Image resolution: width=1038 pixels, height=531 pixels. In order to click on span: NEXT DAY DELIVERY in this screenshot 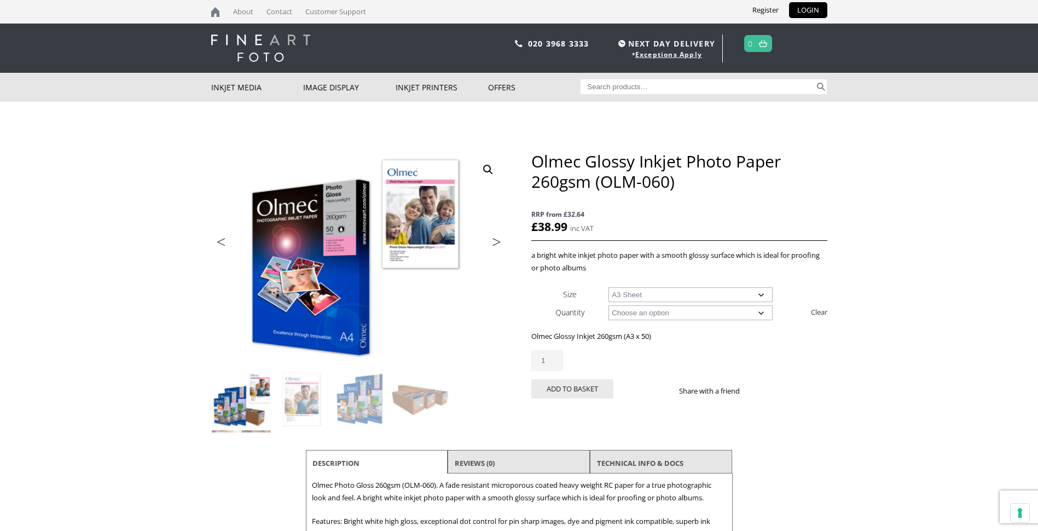, I will do `click(665, 43)`.